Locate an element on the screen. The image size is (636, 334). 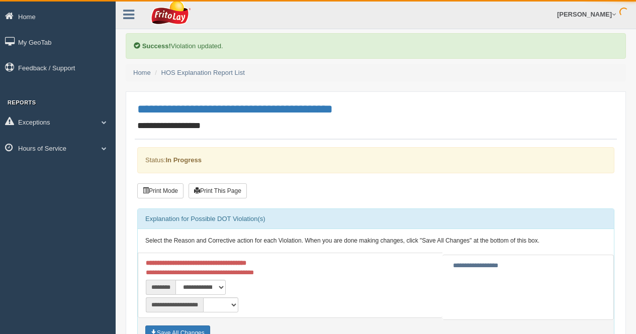
b: Success! is located at coordinates (156, 46).